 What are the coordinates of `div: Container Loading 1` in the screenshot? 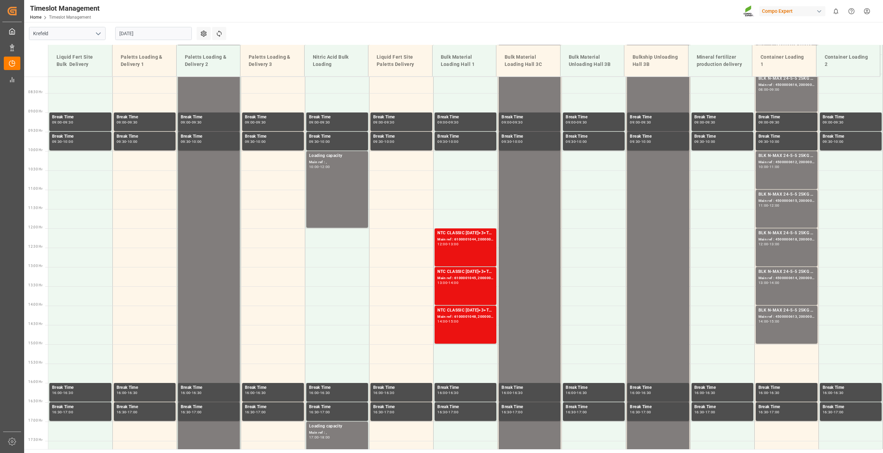 It's located at (784, 61).